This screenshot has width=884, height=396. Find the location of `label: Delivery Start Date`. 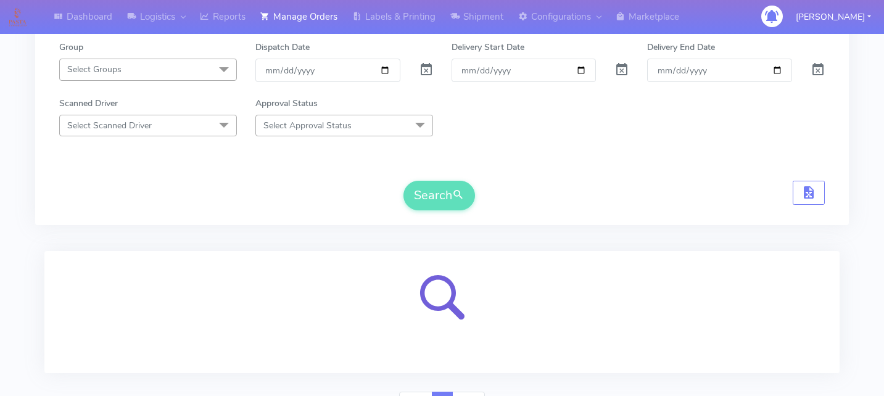

label: Delivery Start Date is located at coordinates (488, 47).